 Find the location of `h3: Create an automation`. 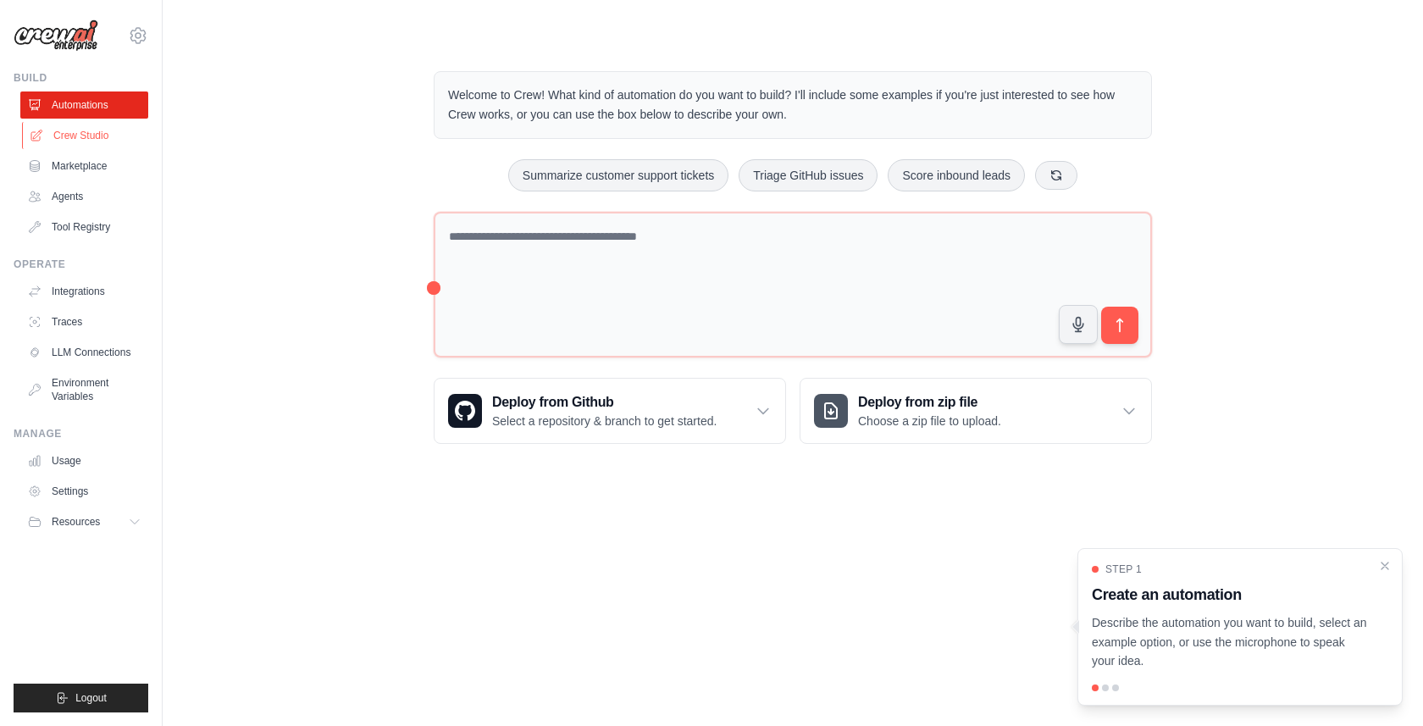

h3: Create an automation is located at coordinates (1230, 595).